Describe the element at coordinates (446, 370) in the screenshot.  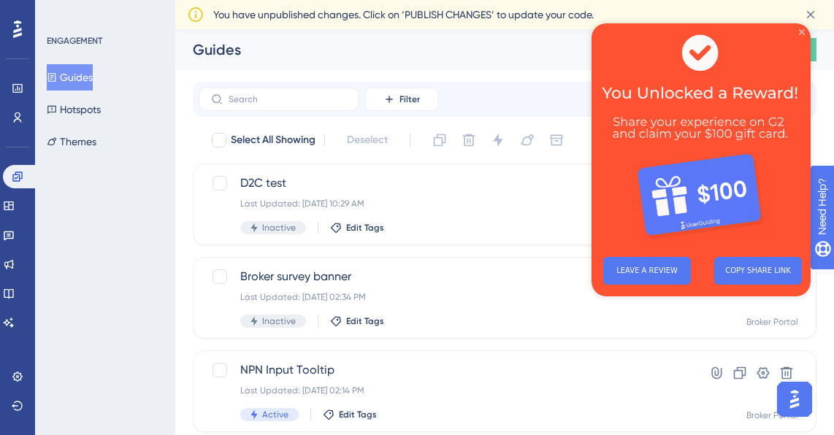
I see `span: NPN Input Tooltip` at that location.